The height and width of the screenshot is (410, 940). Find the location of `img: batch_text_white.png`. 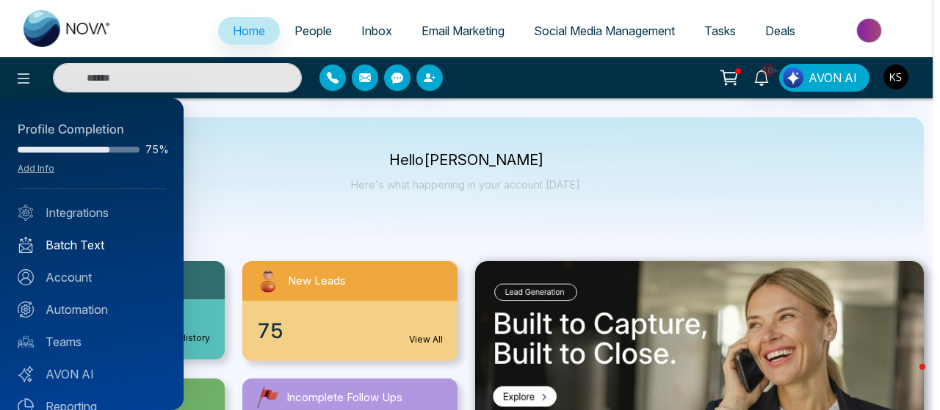

img: batch_text_white.png is located at coordinates (26, 245).